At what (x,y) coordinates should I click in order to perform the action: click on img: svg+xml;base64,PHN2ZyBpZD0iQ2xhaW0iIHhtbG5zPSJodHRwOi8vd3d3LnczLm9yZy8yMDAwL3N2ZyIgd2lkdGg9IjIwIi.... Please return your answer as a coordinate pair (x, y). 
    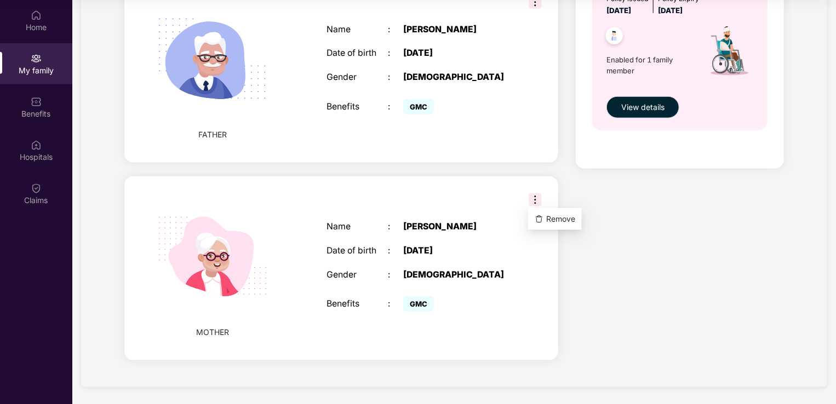
    Looking at the image, I should click on (36, 188).